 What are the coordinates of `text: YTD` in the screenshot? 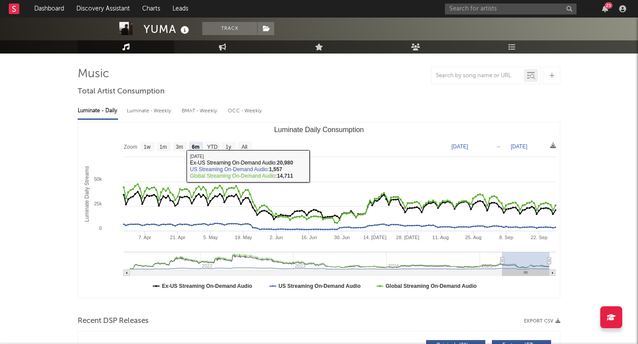 It's located at (212, 147).